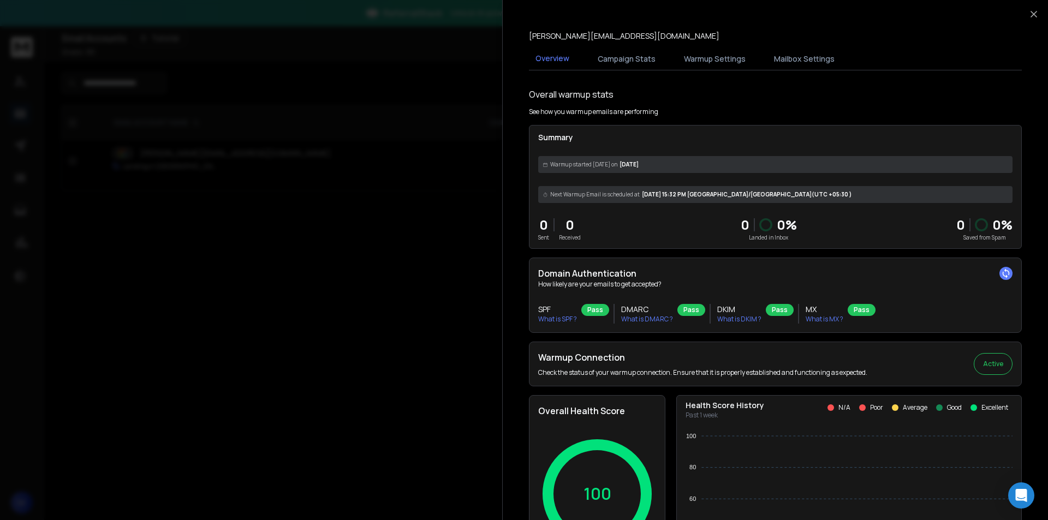  Describe the element at coordinates (557, 309) in the screenshot. I see `h3: SPF` at that location.